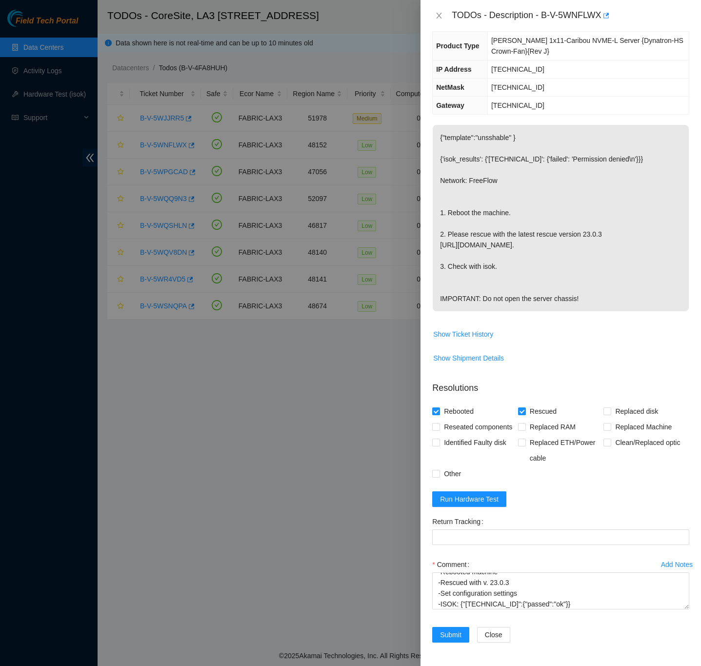  What do you see at coordinates (463, 334) in the screenshot?
I see `button: Show Ticket History` at bounding box center [463, 334].